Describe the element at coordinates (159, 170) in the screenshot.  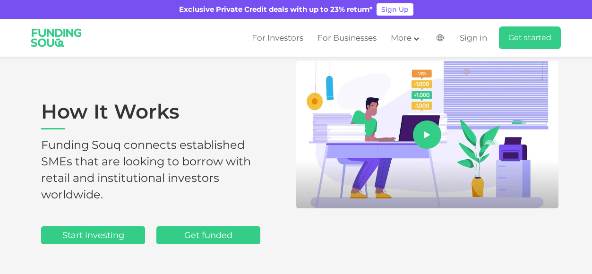
I see `h2: Funding Souq connects established SMEs that are looking to borrow with retail and institutional i...` at that location.